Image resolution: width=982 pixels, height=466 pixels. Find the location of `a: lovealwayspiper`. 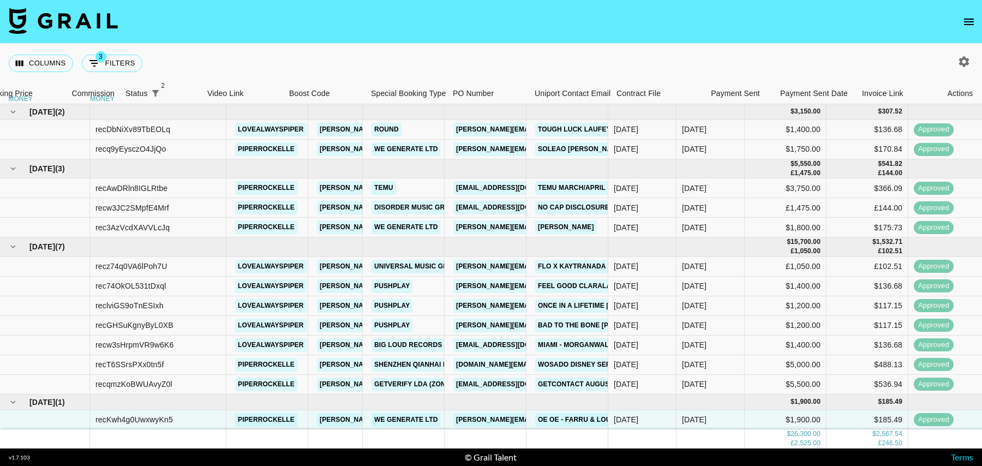

a: lovealwayspiper is located at coordinates (271, 345).